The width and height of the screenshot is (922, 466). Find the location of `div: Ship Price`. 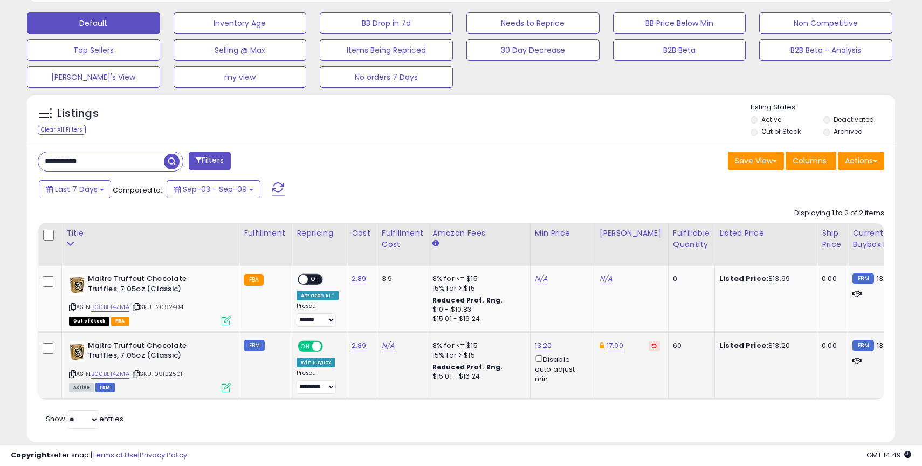

div: Ship Price is located at coordinates (833, 239).